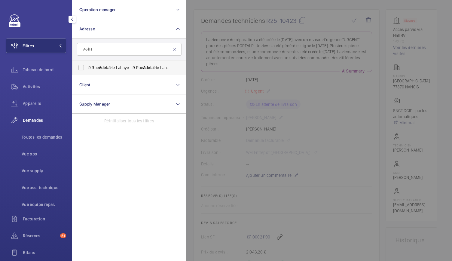 Image resolution: width=452 pixels, height=261 pixels. What do you see at coordinates (28, 46) in the screenshot?
I see `span: Filtres` at bounding box center [28, 46].